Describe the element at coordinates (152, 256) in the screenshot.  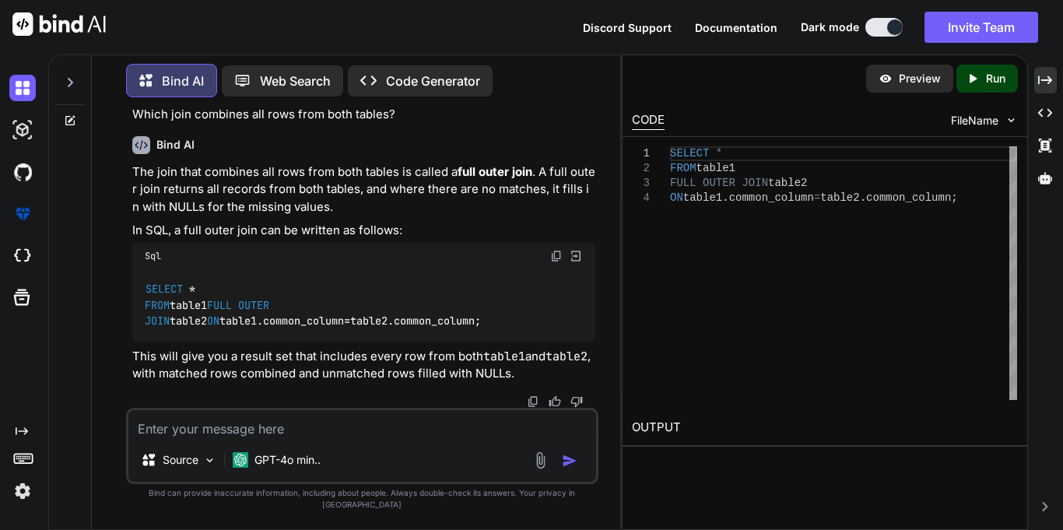
I see `span: Sql` at that location.